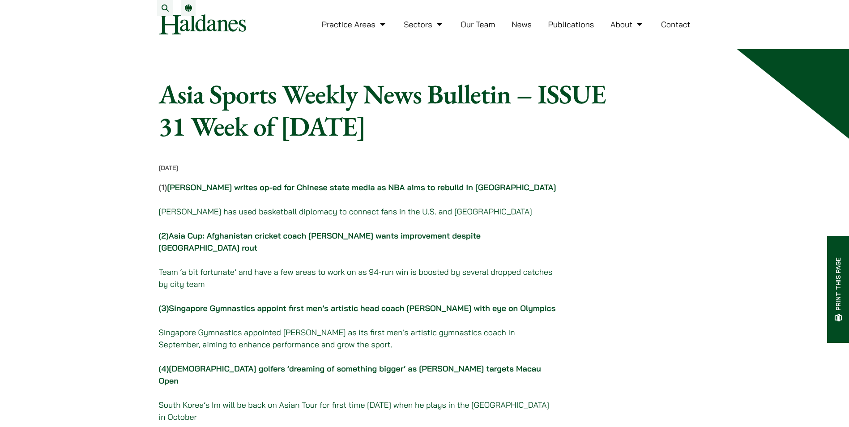 The height and width of the screenshot is (427, 849). What do you see at coordinates (164, 368) in the screenshot?
I see `b: (4)` at bounding box center [164, 368].